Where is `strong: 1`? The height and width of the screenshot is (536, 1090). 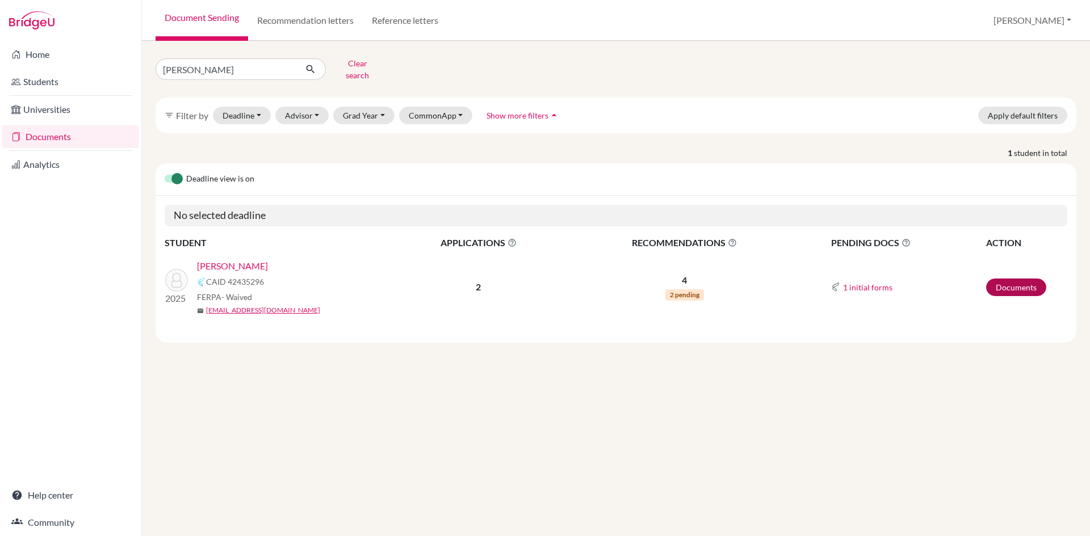 strong: 1 is located at coordinates (1010, 153).